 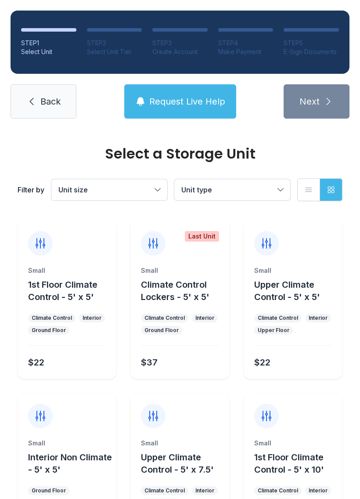 I want to click on div: STEP 5, so click(x=311, y=43).